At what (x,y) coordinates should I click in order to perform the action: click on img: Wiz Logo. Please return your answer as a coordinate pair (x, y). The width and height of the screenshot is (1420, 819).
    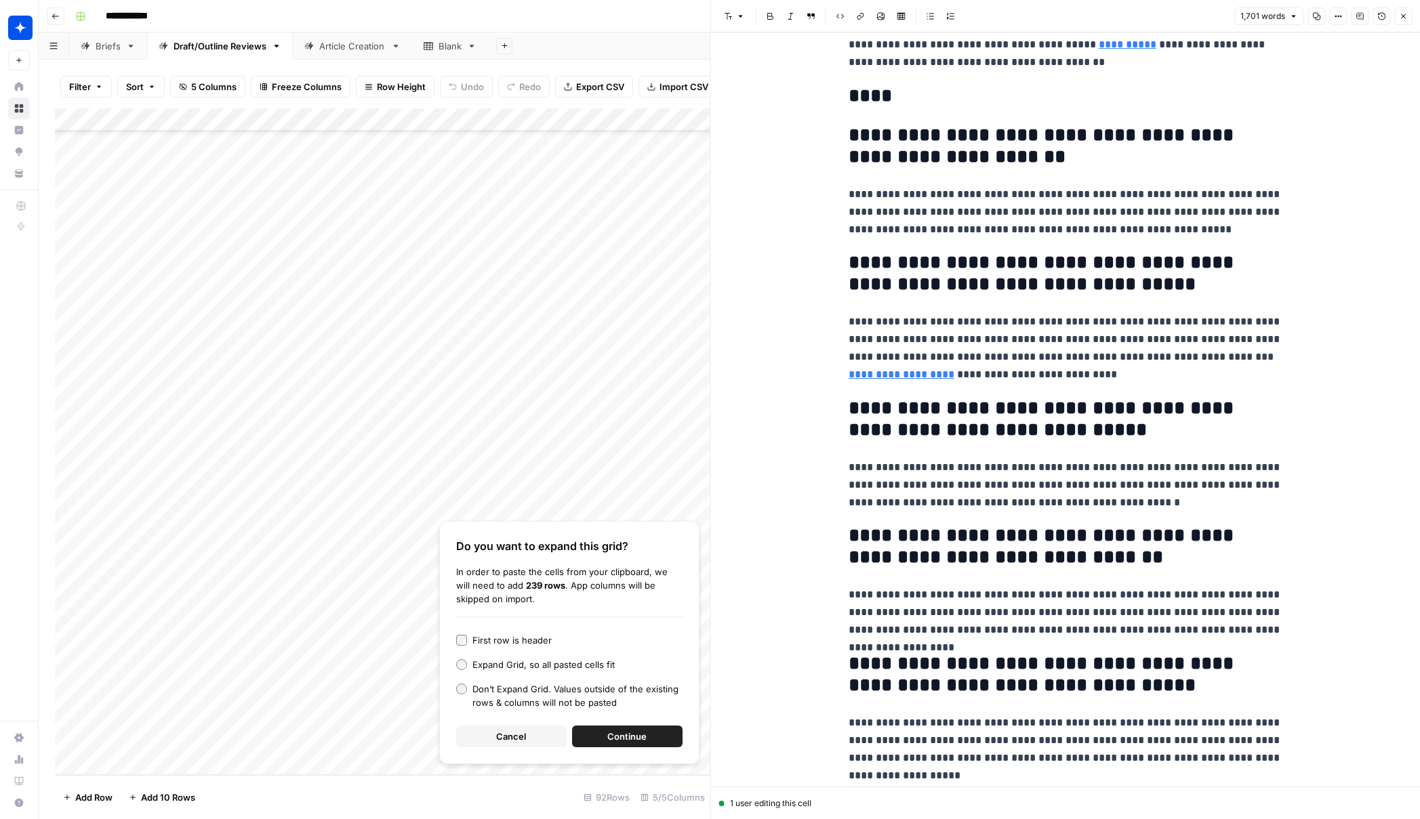
    Looking at the image, I should click on (20, 28).